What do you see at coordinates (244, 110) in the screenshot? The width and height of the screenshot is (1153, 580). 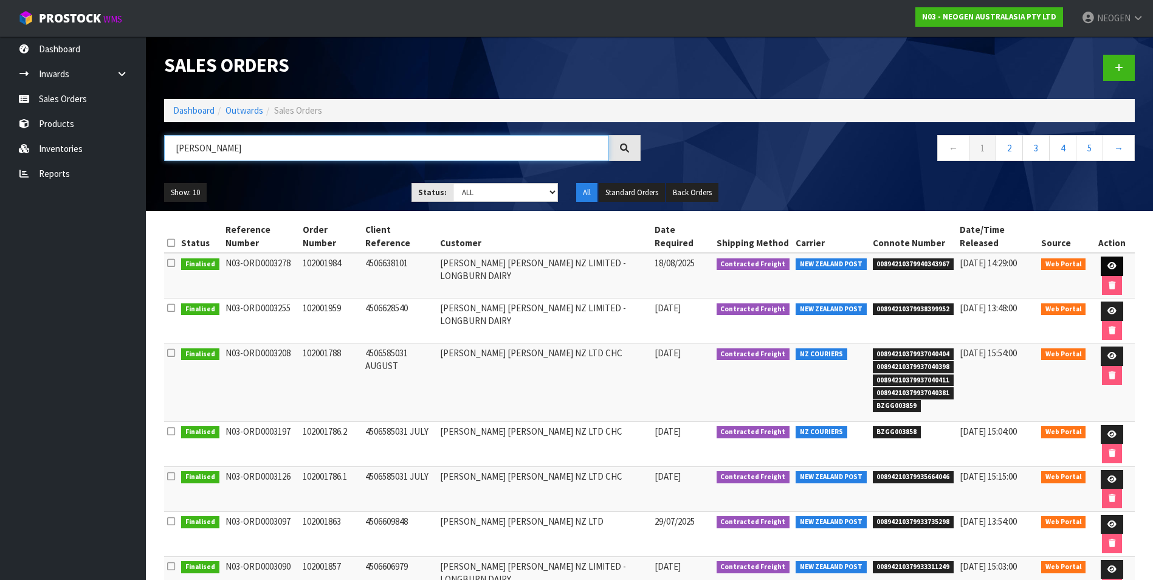 I see `a: Outwards` at bounding box center [244, 110].